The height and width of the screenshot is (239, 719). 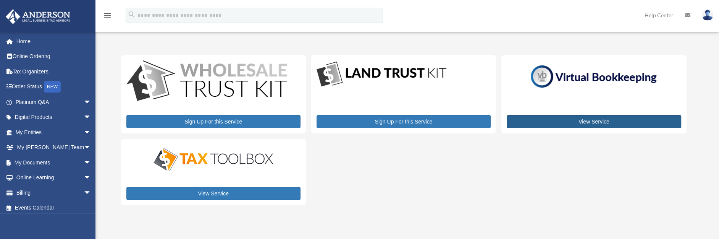 I want to click on a: Tax Organizers, so click(x=54, y=71).